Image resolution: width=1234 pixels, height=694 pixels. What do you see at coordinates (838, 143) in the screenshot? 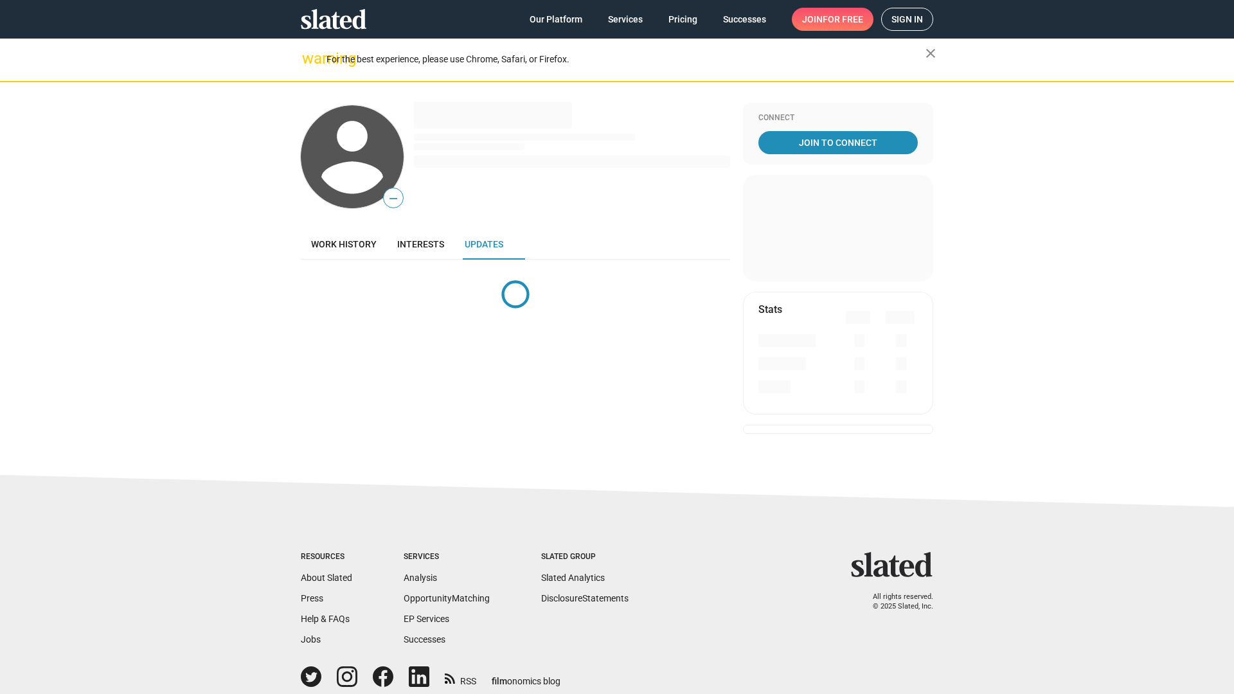
I see `a: Join To Connect` at bounding box center [838, 143].